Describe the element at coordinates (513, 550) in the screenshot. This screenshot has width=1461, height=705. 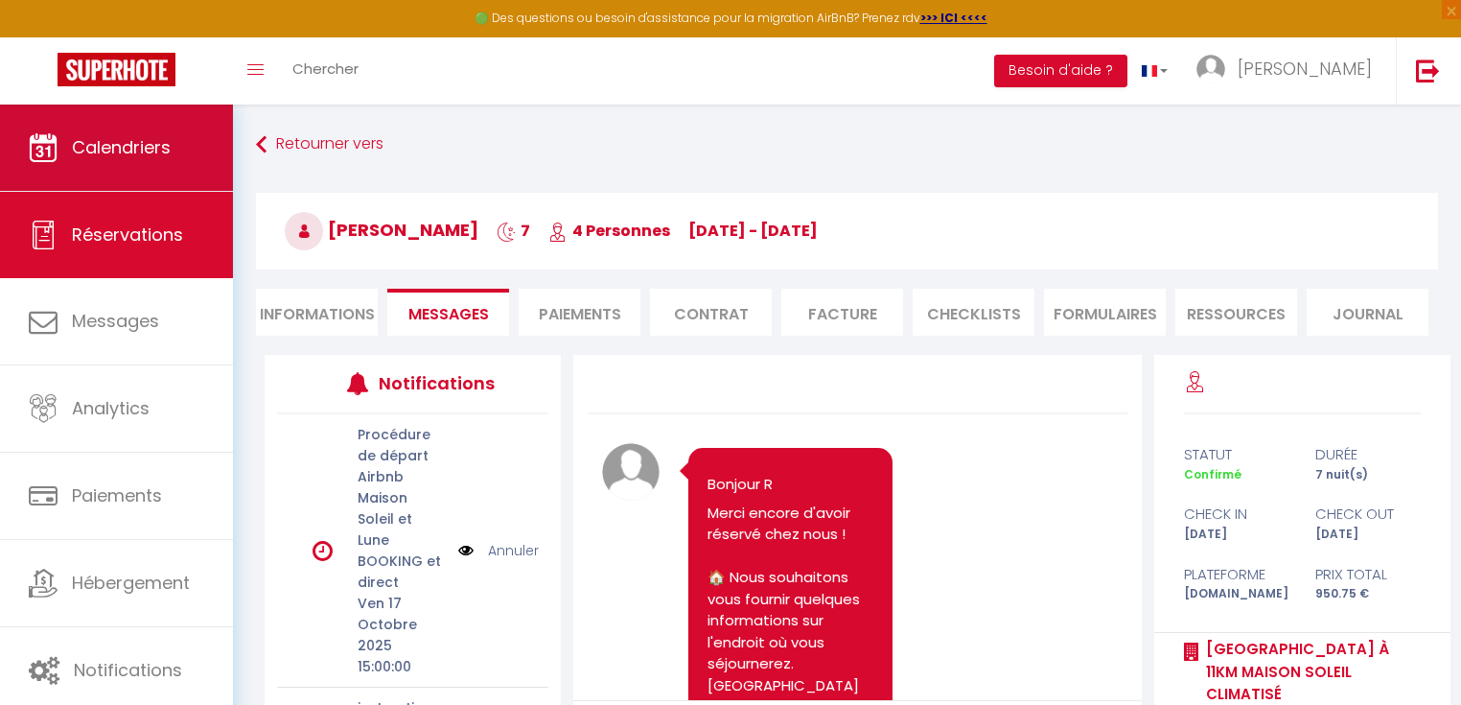
I see `a: Annuler` at that location.